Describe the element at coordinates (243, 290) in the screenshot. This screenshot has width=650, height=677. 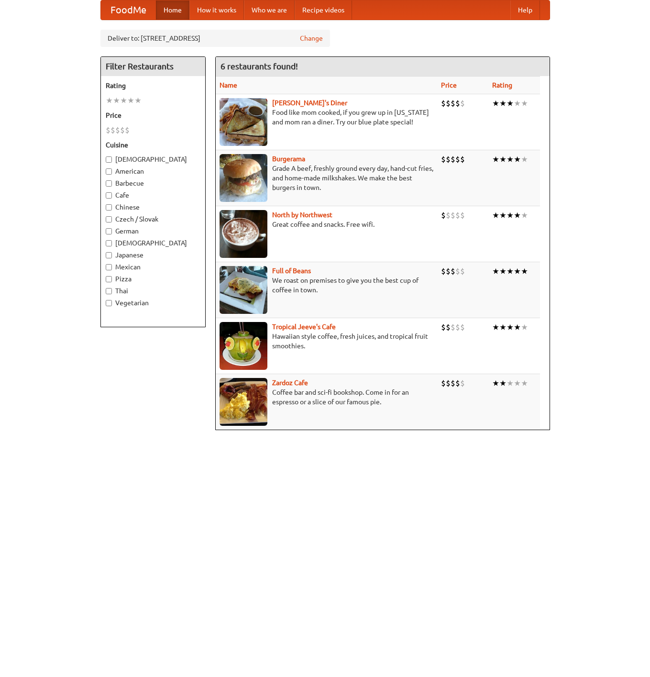
I see `img: beans.jpg` at that location.